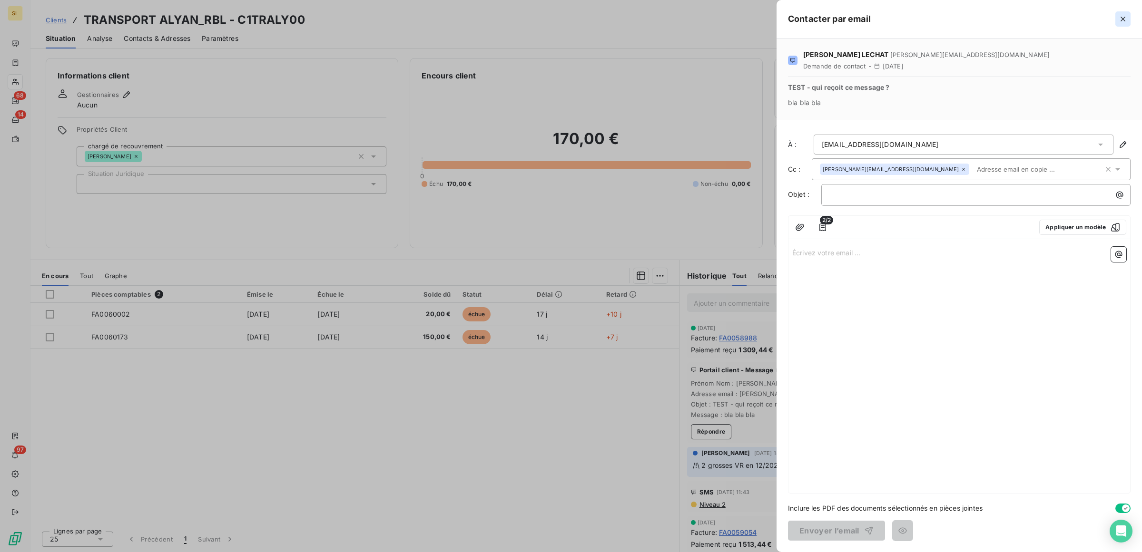 This screenshot has width=1142, height=552. Describe the element at coordinates (826, 220) in the screenshot. I see `span: 2/2` at that location.